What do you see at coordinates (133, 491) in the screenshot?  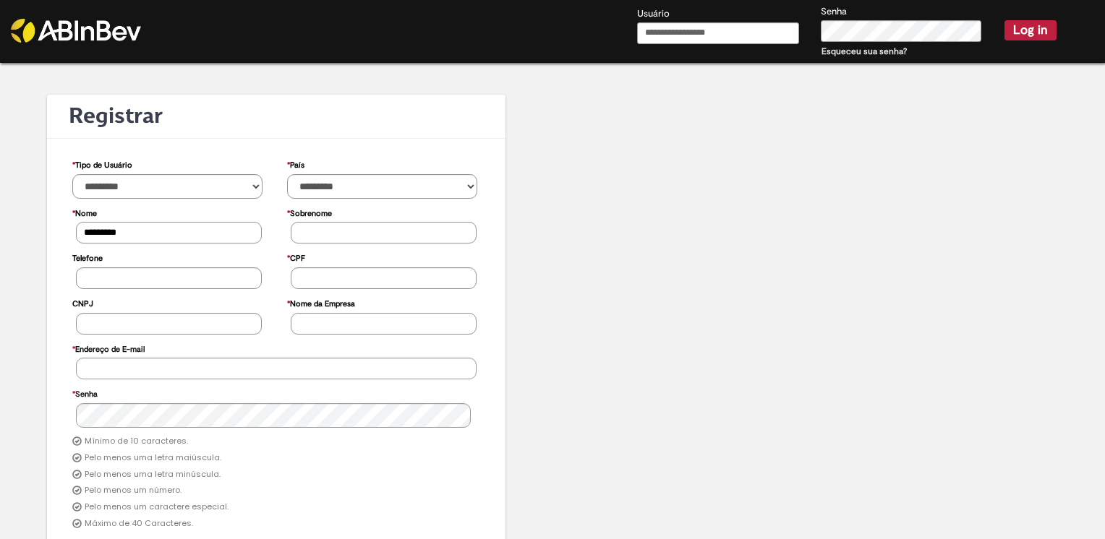 I see `label: Pelo menos um número.` at bounding box center [133, 491].